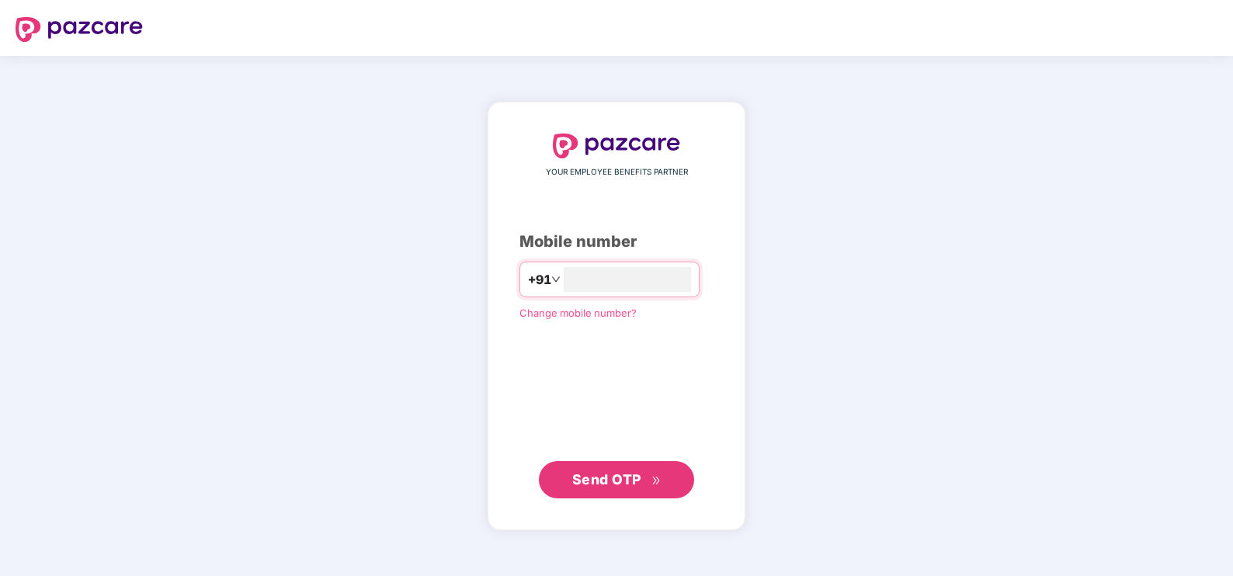 This screenshot has height=576, width=1233. Describe the element at coordinates (616, 480) in the screenshot. I see `button: Send OTPdouble-right` at that location.